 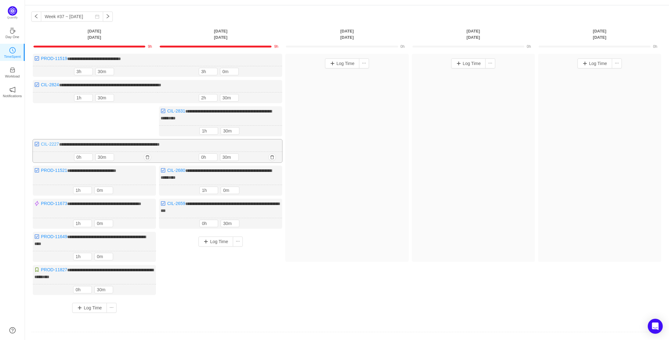 I want to click on i: icon: clock-circle, so click(x=13, y=50).